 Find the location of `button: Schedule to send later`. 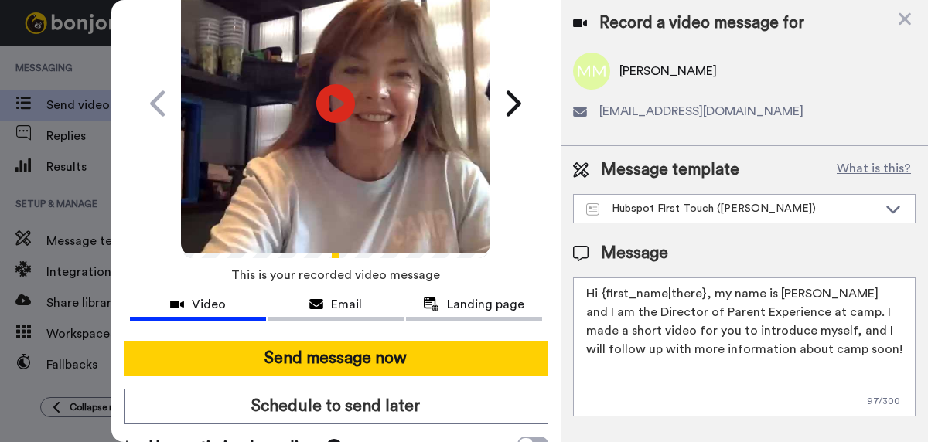

button: Schedule to send later is located at coordinates (336, 407).